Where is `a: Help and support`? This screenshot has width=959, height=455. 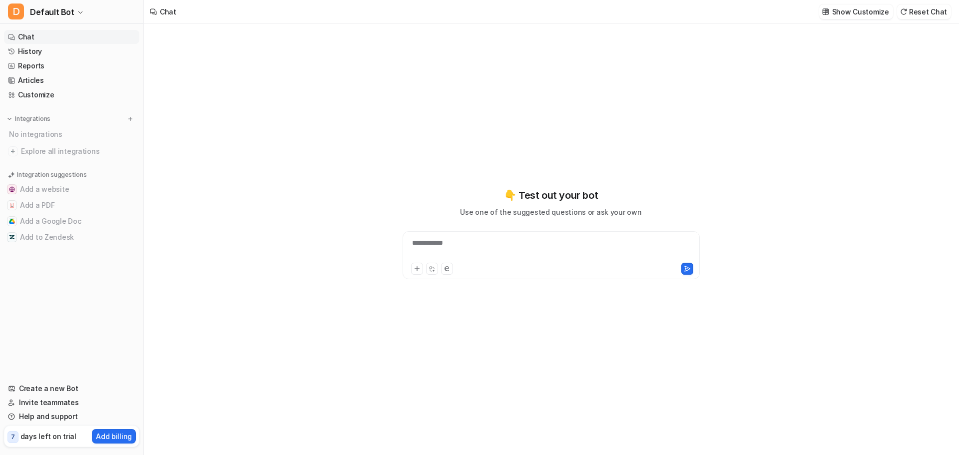
a: Help and support is located at coordinates (71, 416).